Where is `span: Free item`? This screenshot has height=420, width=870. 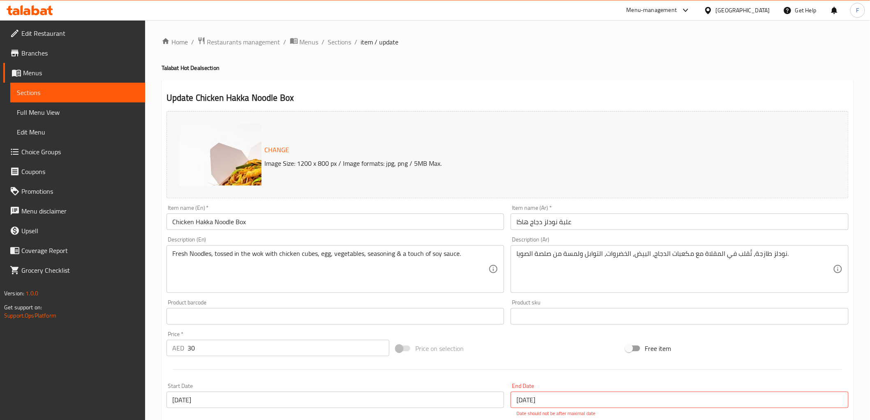
span: Free item is located at coordinates (658, 348).